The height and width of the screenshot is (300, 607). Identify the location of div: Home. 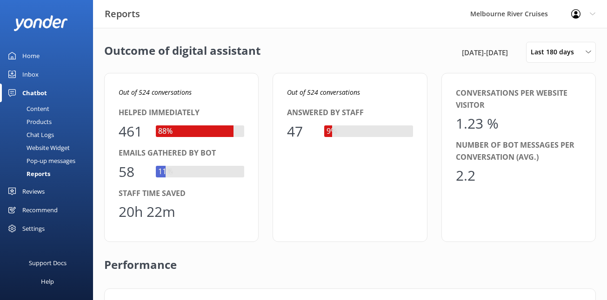
(31, 56).